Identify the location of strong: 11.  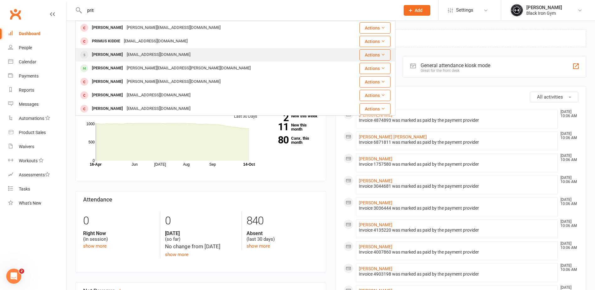
(278, 127).